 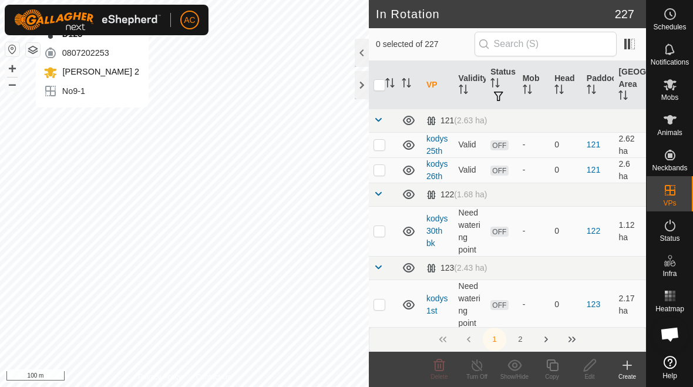 I want to click on td: 1.12 ha, so click(x=630, y=231).